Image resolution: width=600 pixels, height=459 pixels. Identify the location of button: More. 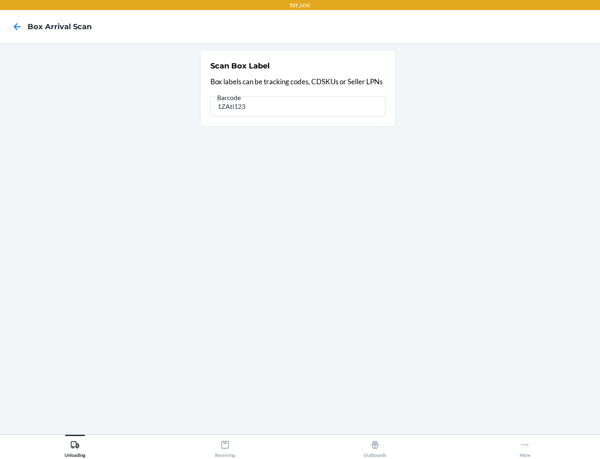
(525, 446).